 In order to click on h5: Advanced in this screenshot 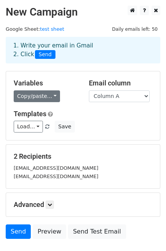, I will do `click(83, 204)`.